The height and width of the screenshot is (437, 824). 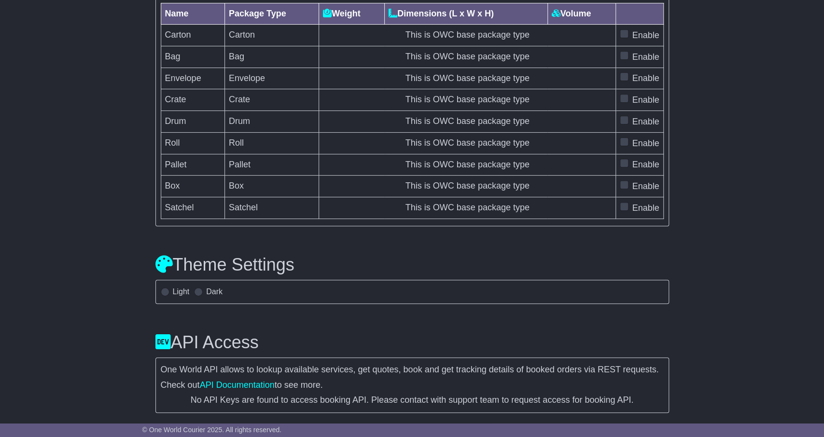 I want to click on div: No API Keys are found to access booking API. Please contact with support team to request access f..., so click(x=412, y=401).